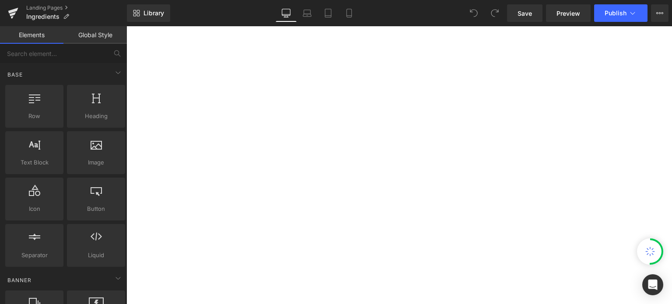  I want to click on span: Publish, so click(615, 13).